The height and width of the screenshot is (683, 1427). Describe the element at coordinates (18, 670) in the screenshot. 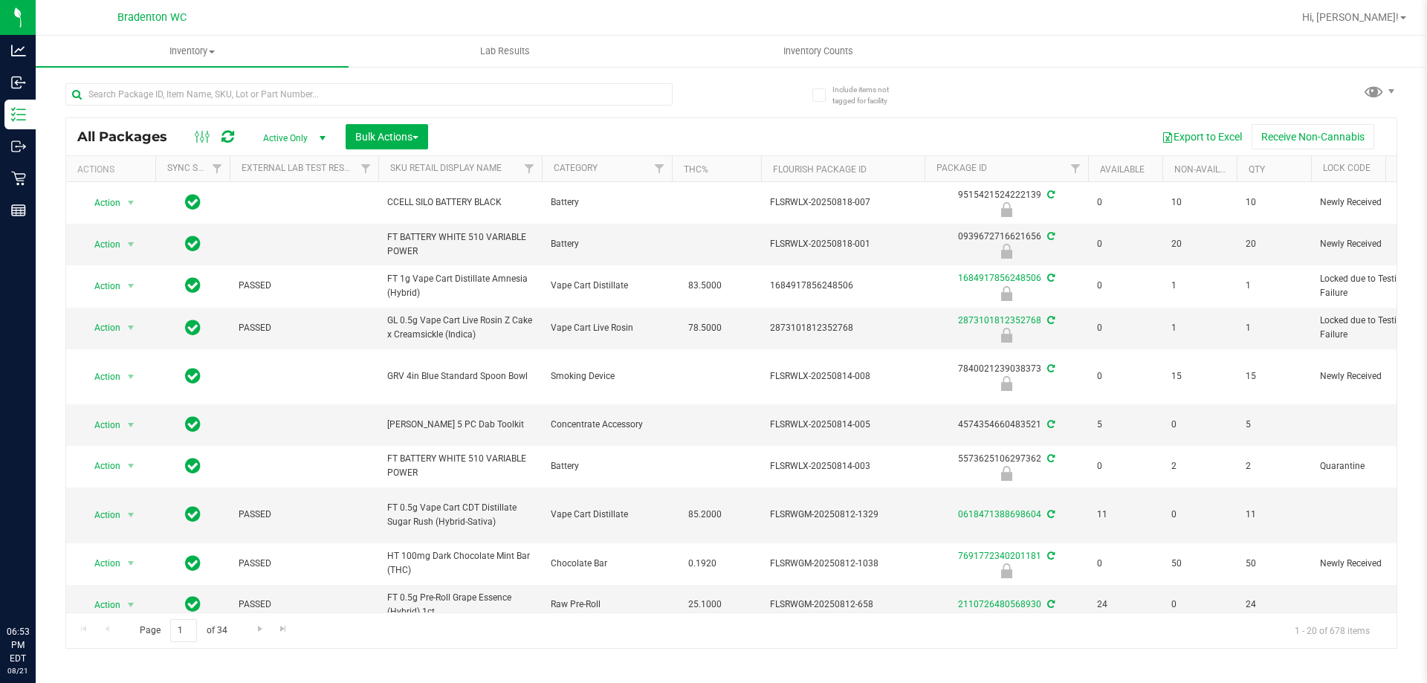

I see `p: 08/21` at that location.